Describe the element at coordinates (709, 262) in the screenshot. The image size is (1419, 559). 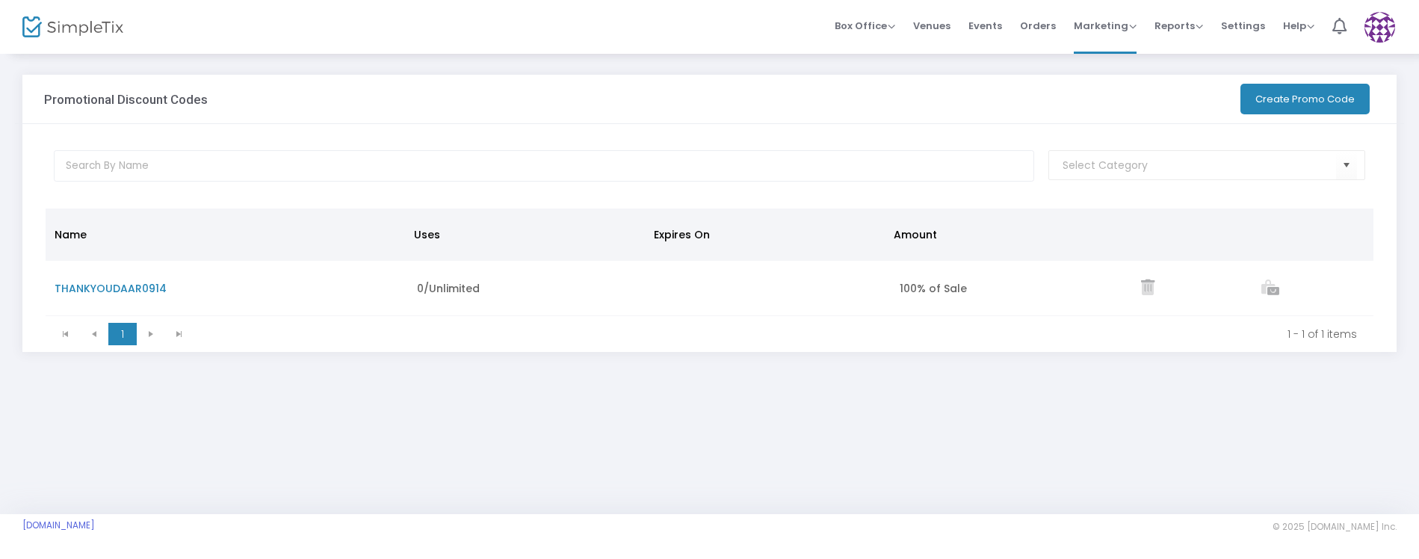
I see `div: Data table` at that location.